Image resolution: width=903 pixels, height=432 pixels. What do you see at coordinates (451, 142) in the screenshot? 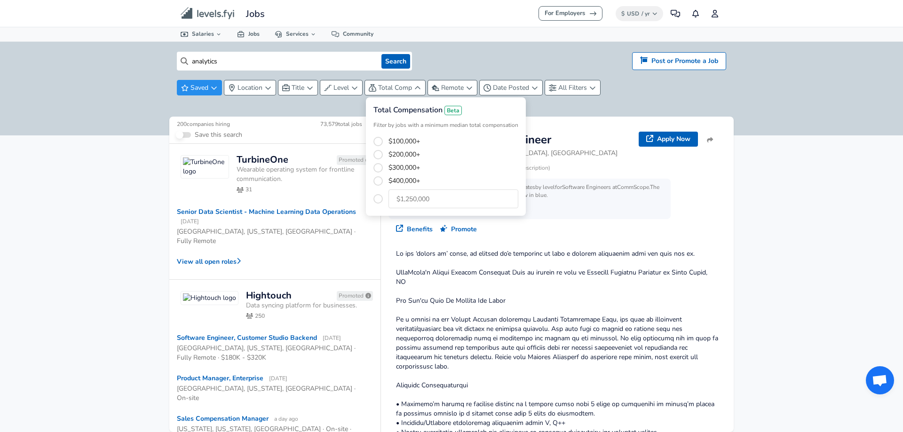
I see `label: $100,000+` at bounding box center [451, 142].